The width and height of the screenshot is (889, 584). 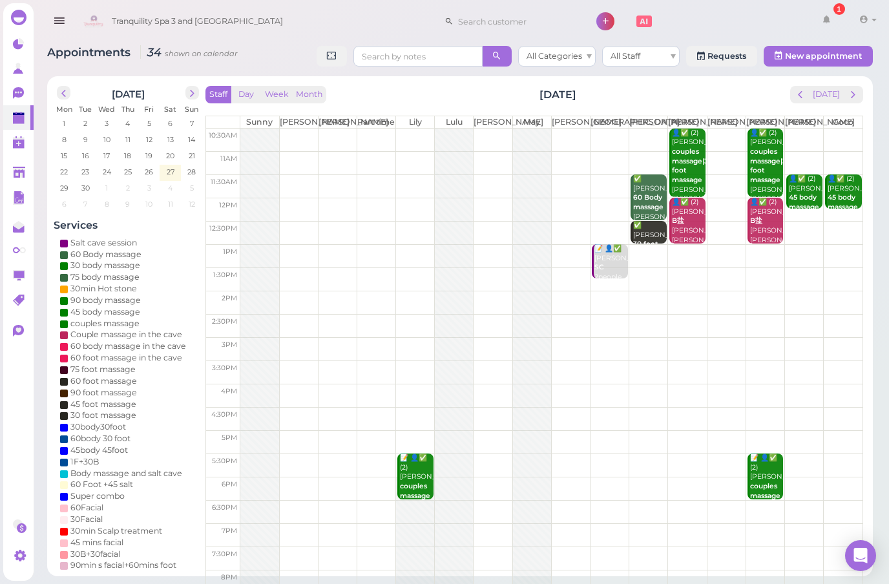 What do you see at coordinates (516, 21) in the screenshot?
I see `input: Search customer` at bounding box center [516, 21].